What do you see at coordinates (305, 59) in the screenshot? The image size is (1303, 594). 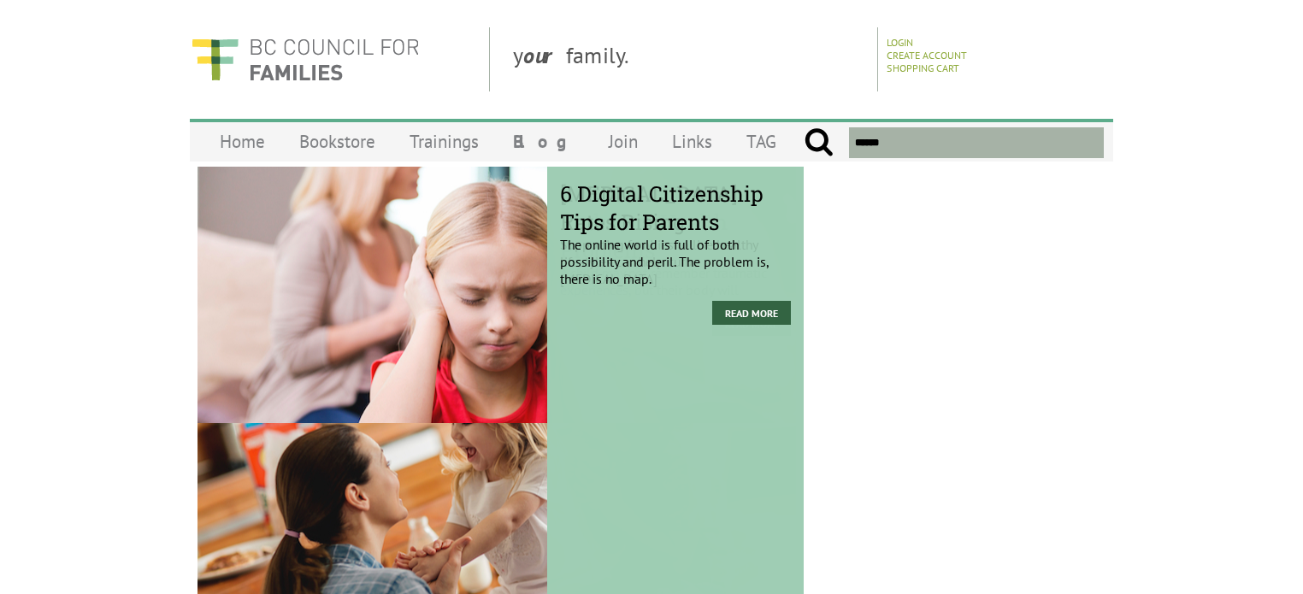 I see `img: BC Council for FAMILIES` at bounding box center [305, 59].